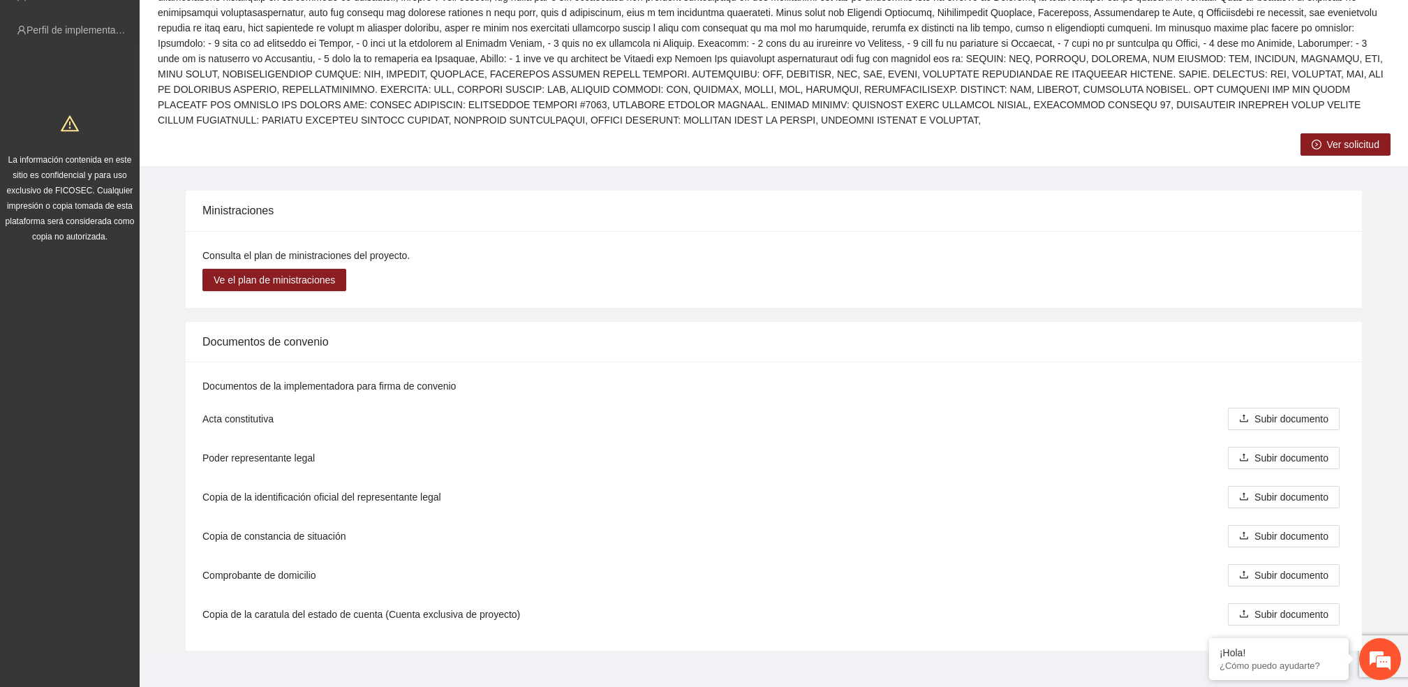 This screenshot has width=1408, height=687. What do you see at coordinates (1353, 145) in the screenshot?
I see `span: Ver solicitud` at bounding box center [1353, 145].